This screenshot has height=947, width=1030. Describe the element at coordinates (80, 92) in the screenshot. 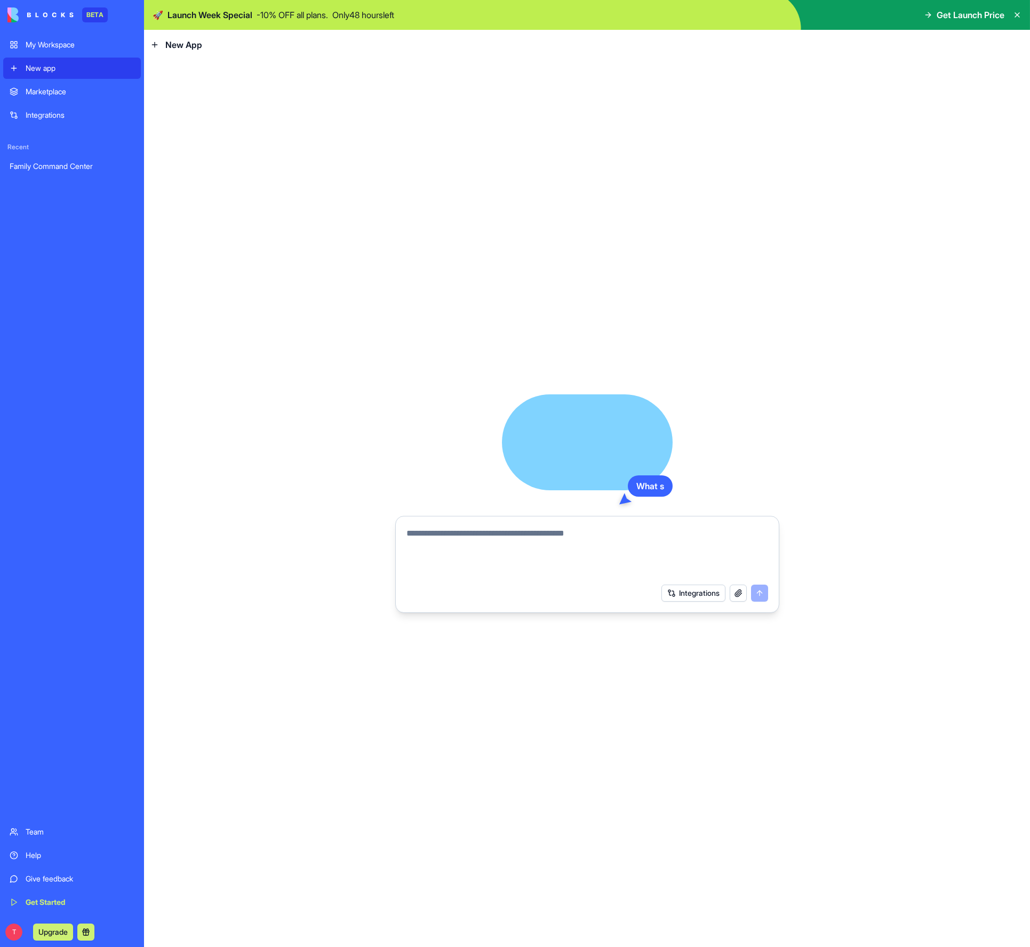

I see `div: Marketplace` at that location.